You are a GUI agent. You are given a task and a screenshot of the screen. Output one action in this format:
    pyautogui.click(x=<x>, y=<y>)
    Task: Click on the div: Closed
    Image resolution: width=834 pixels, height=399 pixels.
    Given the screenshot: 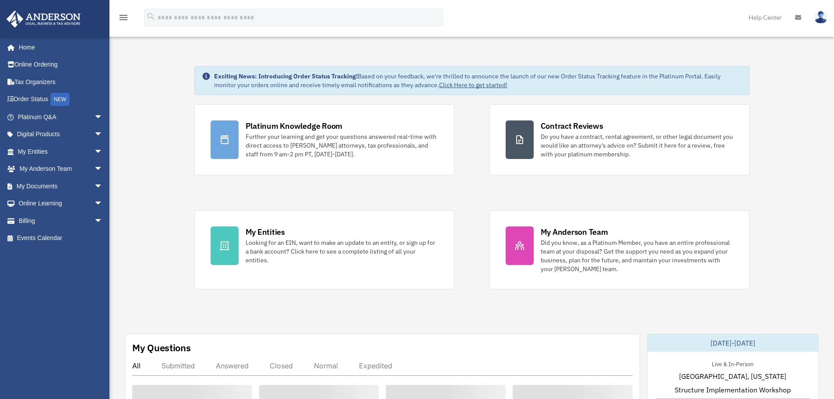 What is the action you would take?
    pyautogui.click(x=281, y=366)
    